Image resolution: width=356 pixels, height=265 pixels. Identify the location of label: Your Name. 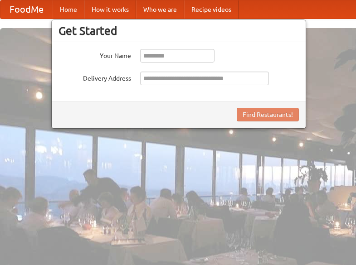
(95, 54).